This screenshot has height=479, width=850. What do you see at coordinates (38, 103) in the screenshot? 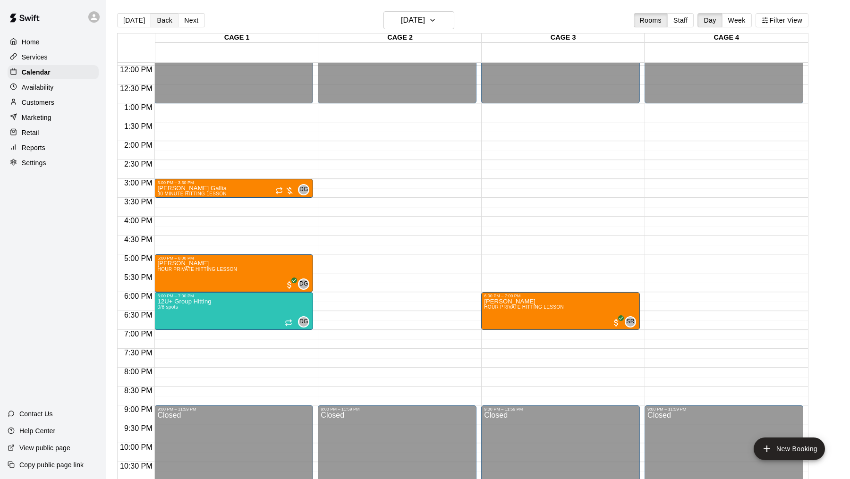
I see `p: Customers` at bounding box center [38, 103].